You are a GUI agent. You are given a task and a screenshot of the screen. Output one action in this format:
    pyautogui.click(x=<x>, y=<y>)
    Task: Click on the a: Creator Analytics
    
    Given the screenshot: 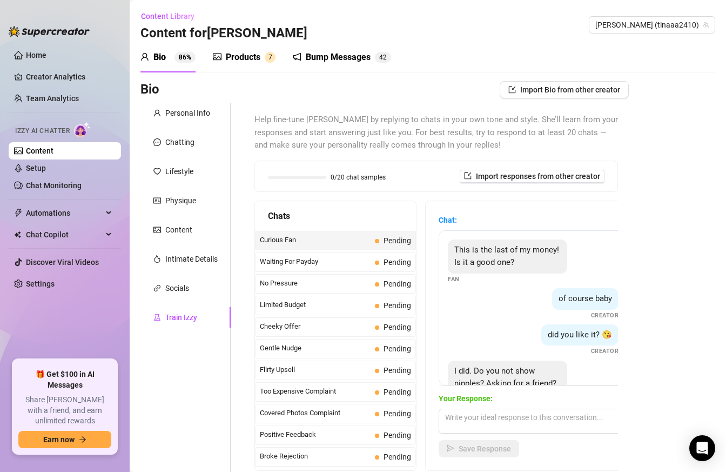 What is the action you would take?
    pyautogui.click(x=69, y=77)
    